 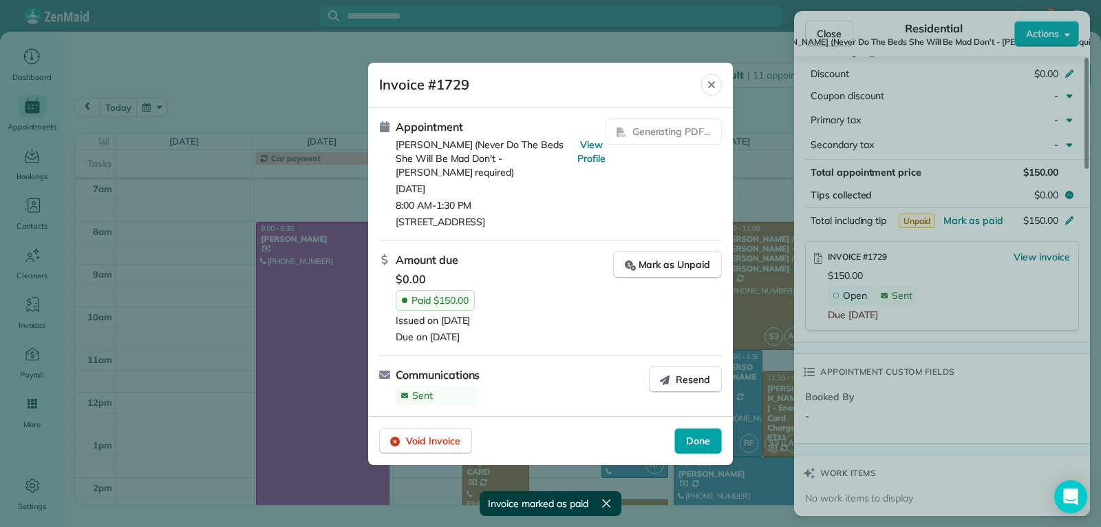 What do you see at coordinates (686, 379) in the screenshot?
I see `button: Resend` at bounding box center [686, 379].